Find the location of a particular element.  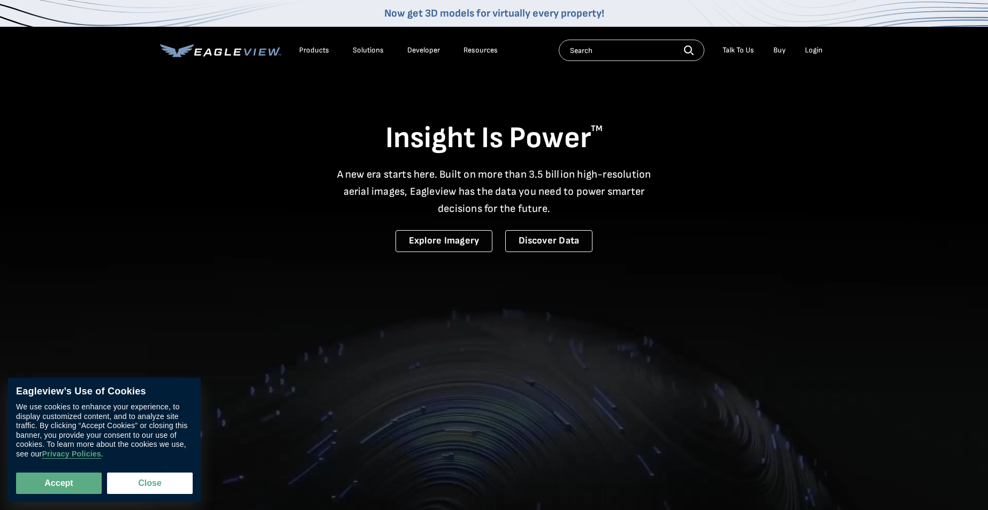

button: Accept is located at coordinates (59, 483).